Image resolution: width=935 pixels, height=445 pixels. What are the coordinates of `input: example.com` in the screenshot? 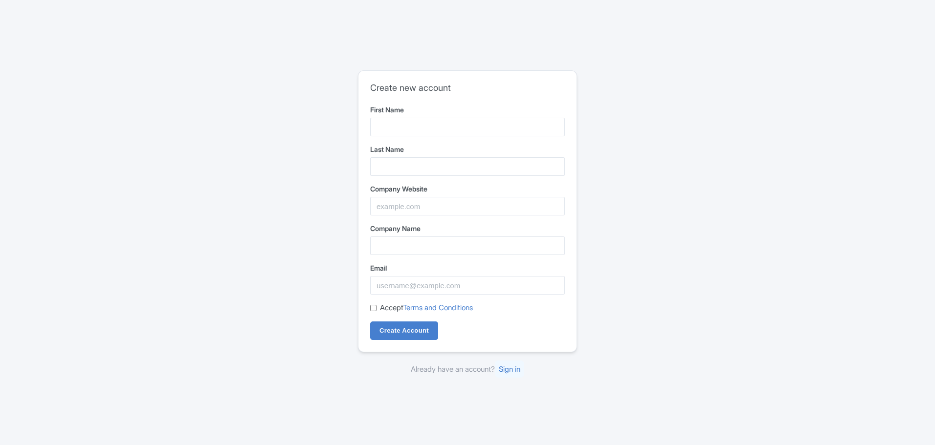 It's located at (467, 206).